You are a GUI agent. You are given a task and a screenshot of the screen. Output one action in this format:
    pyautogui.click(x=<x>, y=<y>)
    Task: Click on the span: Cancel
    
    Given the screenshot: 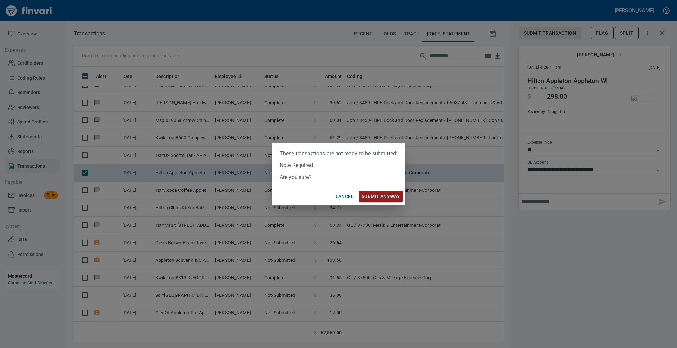 What is the action you would take?
    pyautogui.click(x=344, y=197)
    